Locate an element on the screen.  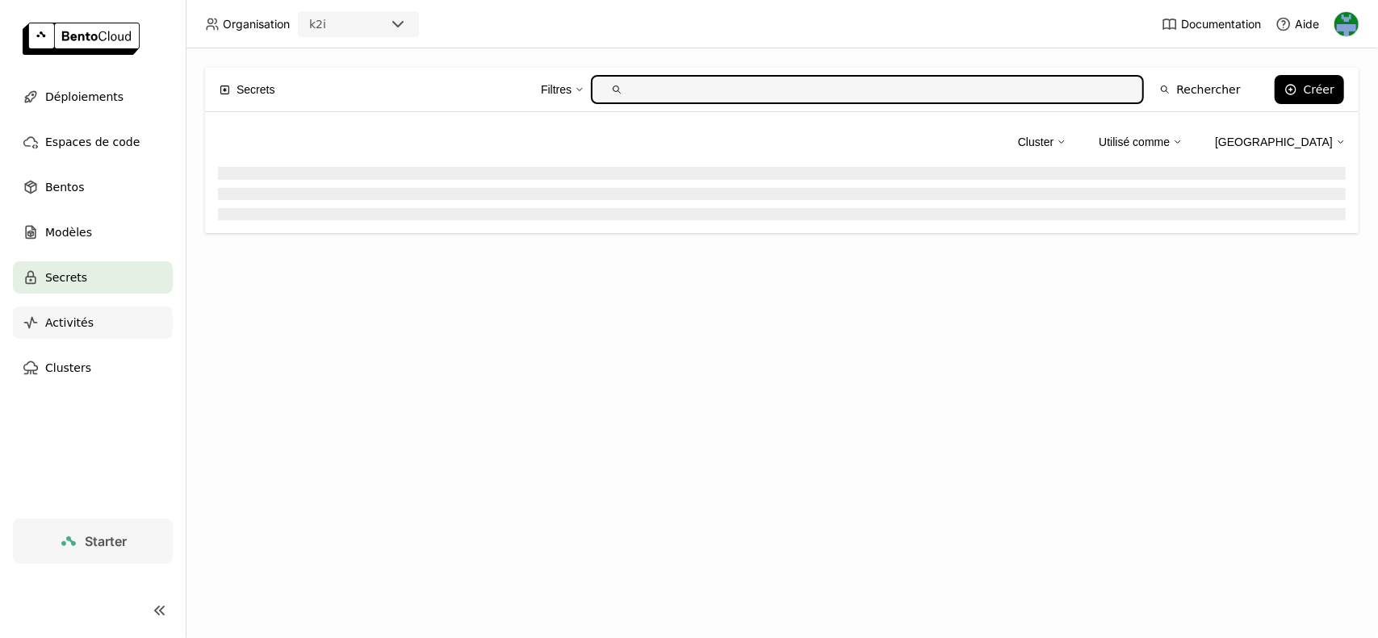
button: Créer is located at coordinates (1309, 90).